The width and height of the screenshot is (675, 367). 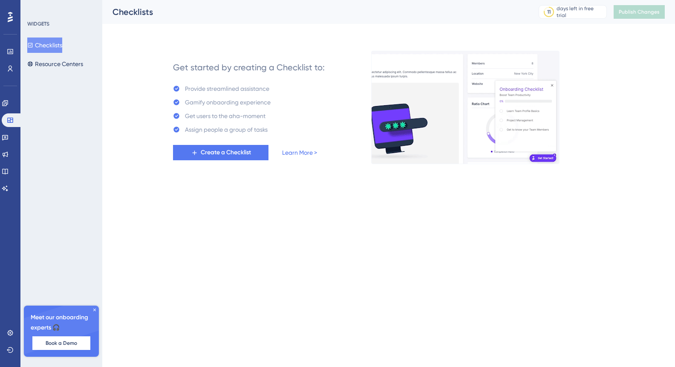 What do you see at coordinates (249, 67) in the screenshot?
I see `div: Get started by creating a Checklist to:` at bounding box center [249, 67].